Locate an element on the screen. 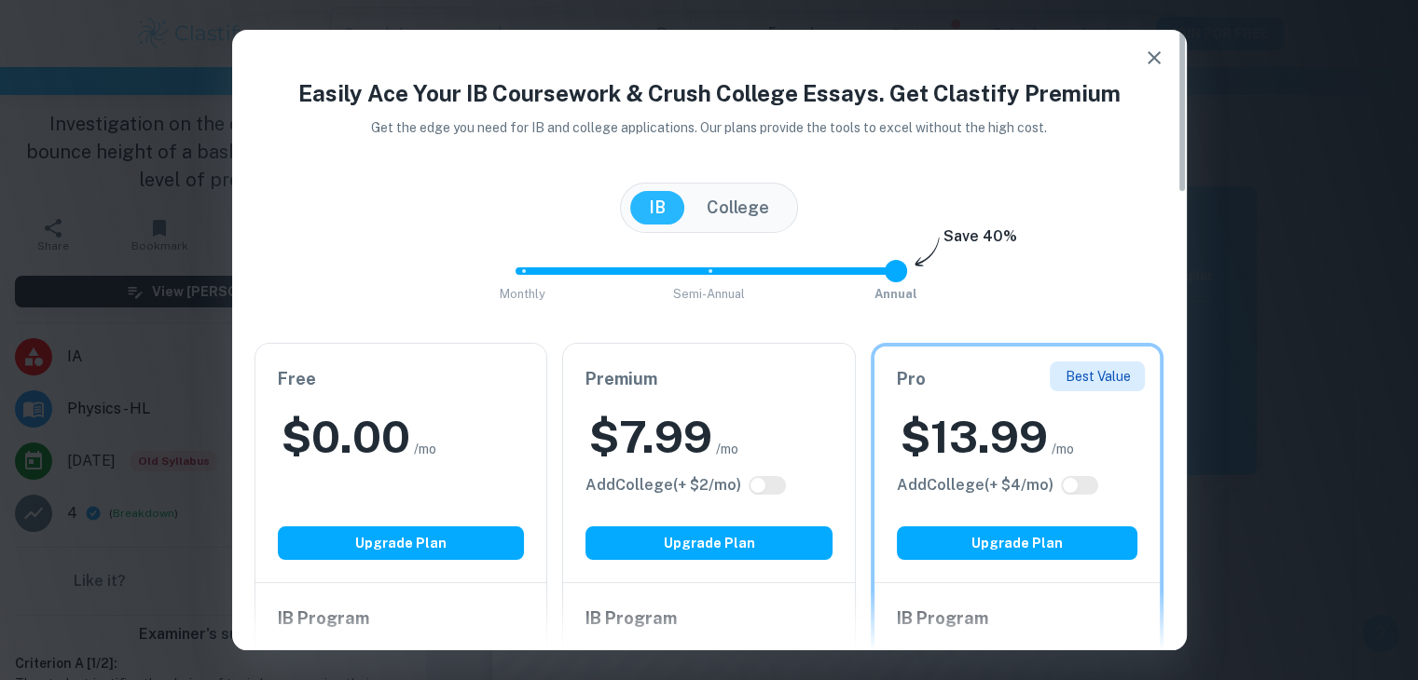 The image size is (1418, 680). h2: $ 13.99 is located at coordinates (974, 437).